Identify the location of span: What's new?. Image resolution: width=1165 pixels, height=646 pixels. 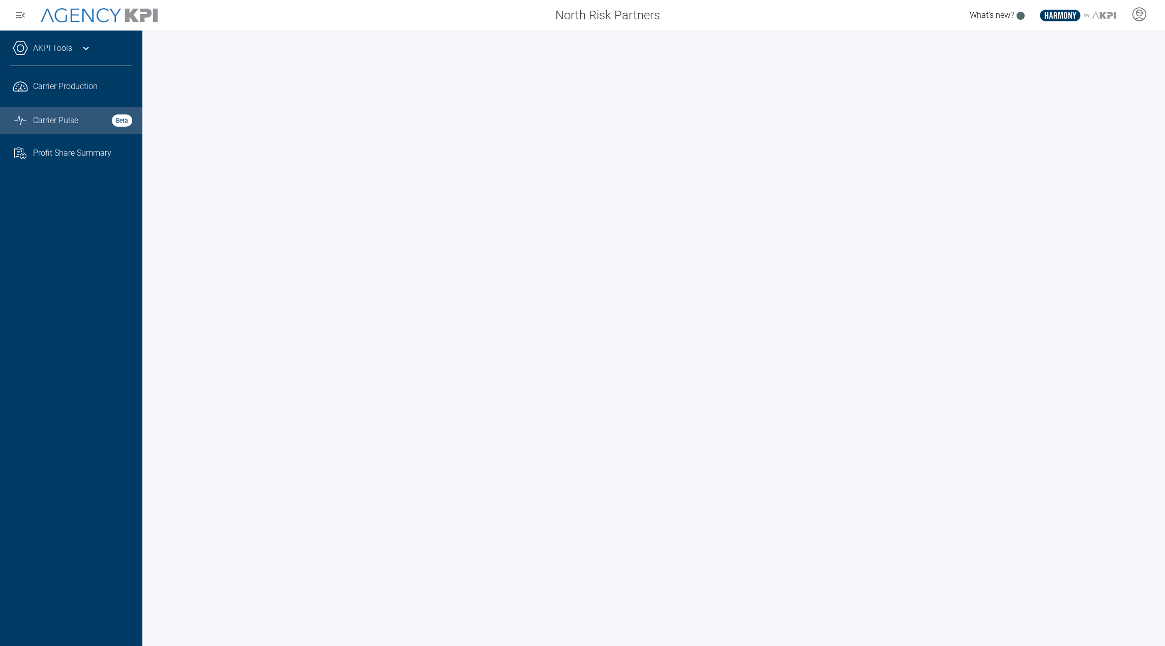
(992, 15).